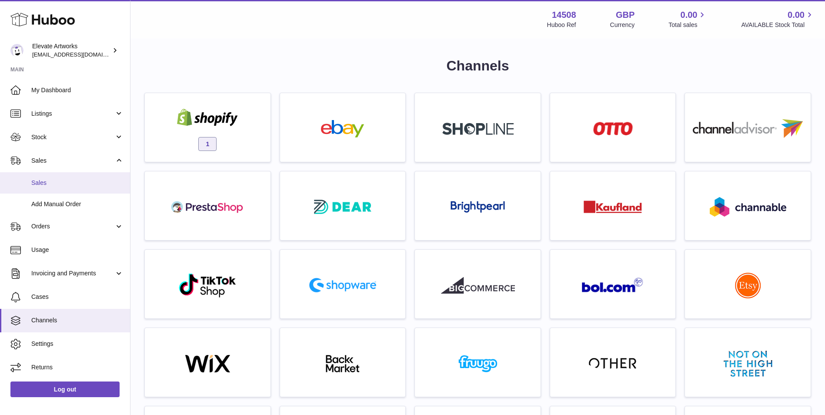 Image resolution: width=825 pixels, height=415 pixels. What do you see at coordinates (77, 367) in the screenshot?
I see `span: Returns` at bounding box center [77, 367].